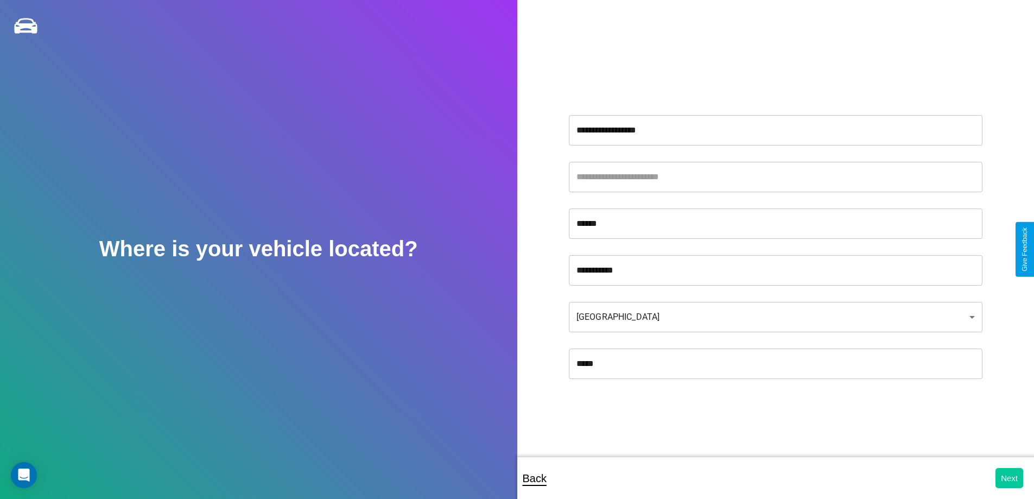 Image resolution: width=1034 pixels, height=499 pixels. Describe the element at coordinates (1009, 477) in the screenshot. I see `button: Next` at that location.